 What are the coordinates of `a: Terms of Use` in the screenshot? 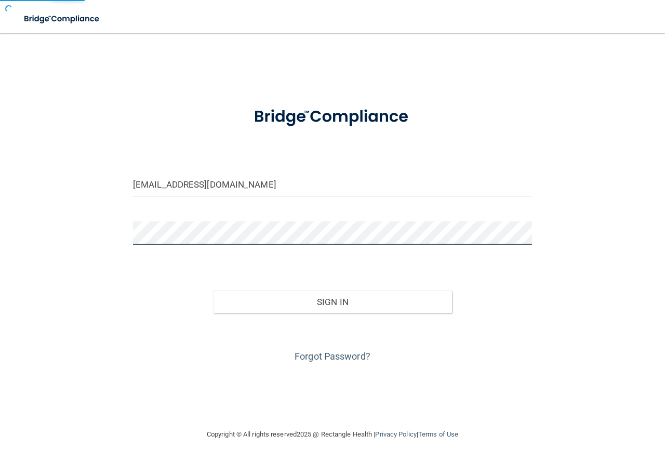 It's located at (438, 434).